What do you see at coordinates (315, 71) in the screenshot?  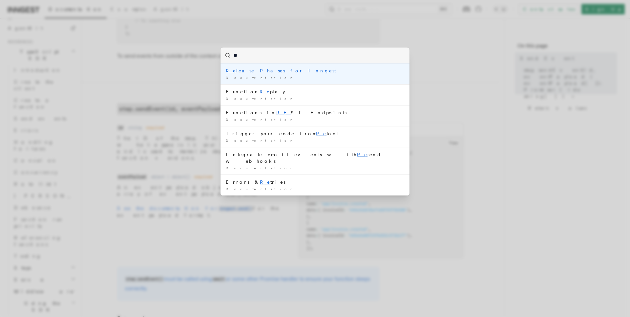 I see `div: lease Phases for Inngest` at bounding box center [315, 71].